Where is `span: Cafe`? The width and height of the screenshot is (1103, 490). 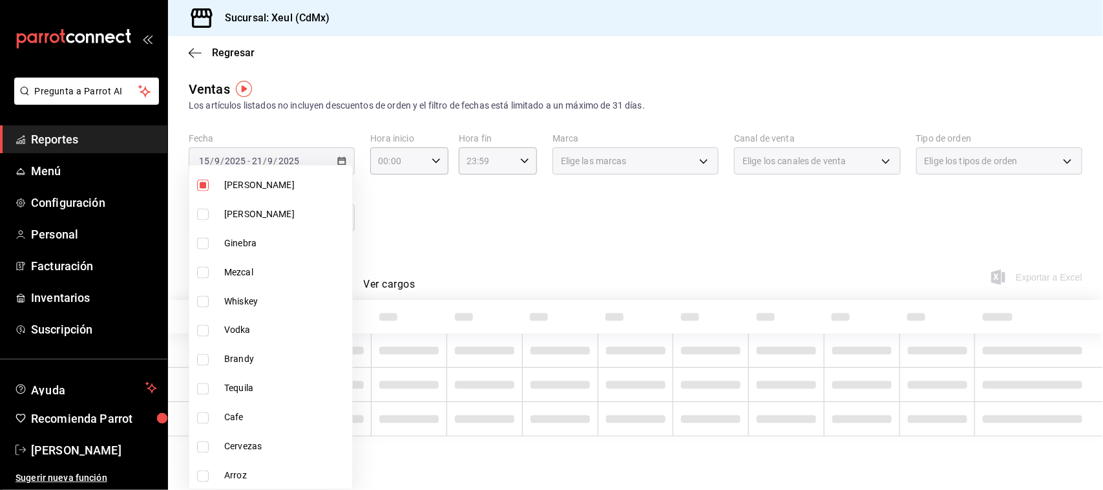
span: Cafe is located at coordinates (286, 417).